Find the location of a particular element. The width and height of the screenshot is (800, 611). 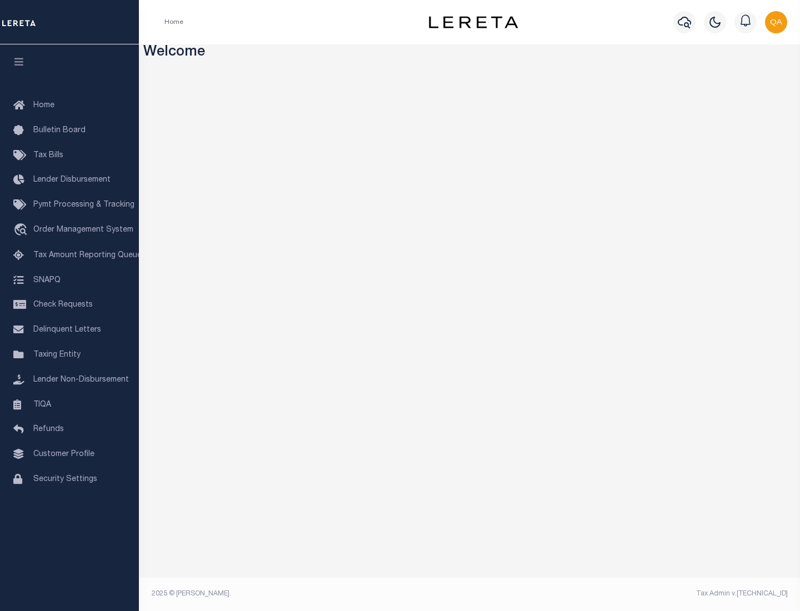

span: Lender Disbursement is located at coordinates (72, 180).